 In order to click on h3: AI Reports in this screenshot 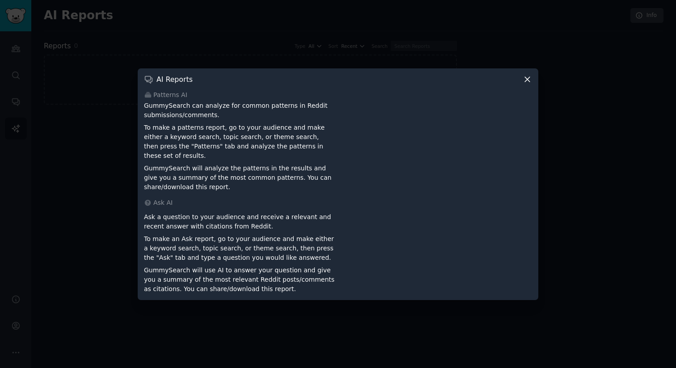, I will do `click(174, 79)`.